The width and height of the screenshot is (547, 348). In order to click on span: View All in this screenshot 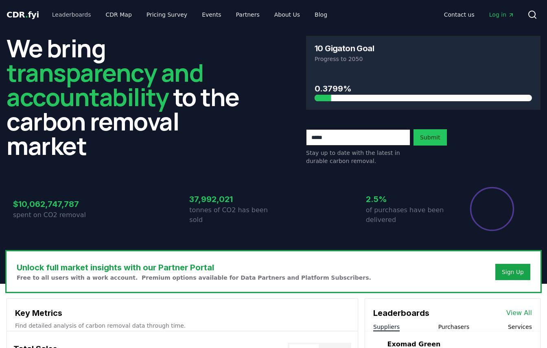, I will do `click(519, 313)`.